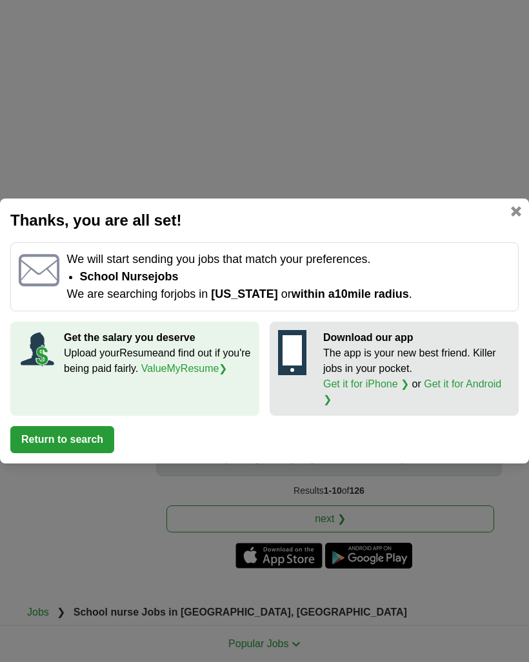  What do you see at coordinates (417, 377) in the screenshot?
I see `p: The app is your new best friend. Killer jobs in your pocket. or` at bounding box center [417, 377].